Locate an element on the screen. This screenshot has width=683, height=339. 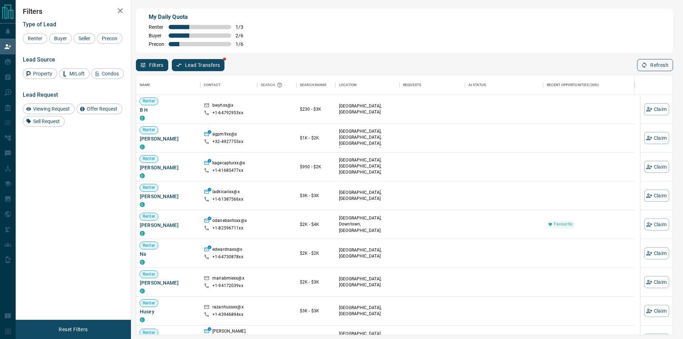
p: bwyhxx@x is located at coordinates (223, 106).